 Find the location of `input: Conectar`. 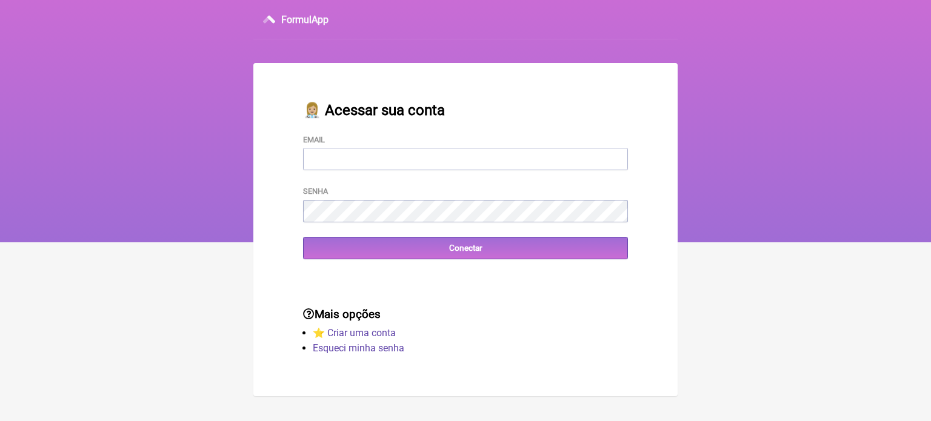

input: Conectar is located at coordinates (465, 248).